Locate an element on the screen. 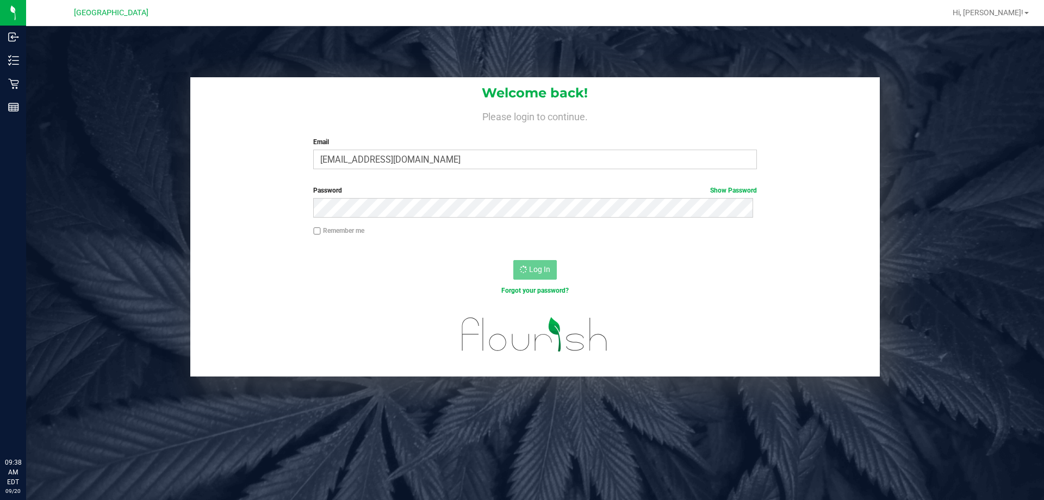 This screenshot has width=1044, height=500. span: Log In is located at coordinates (539, 269).